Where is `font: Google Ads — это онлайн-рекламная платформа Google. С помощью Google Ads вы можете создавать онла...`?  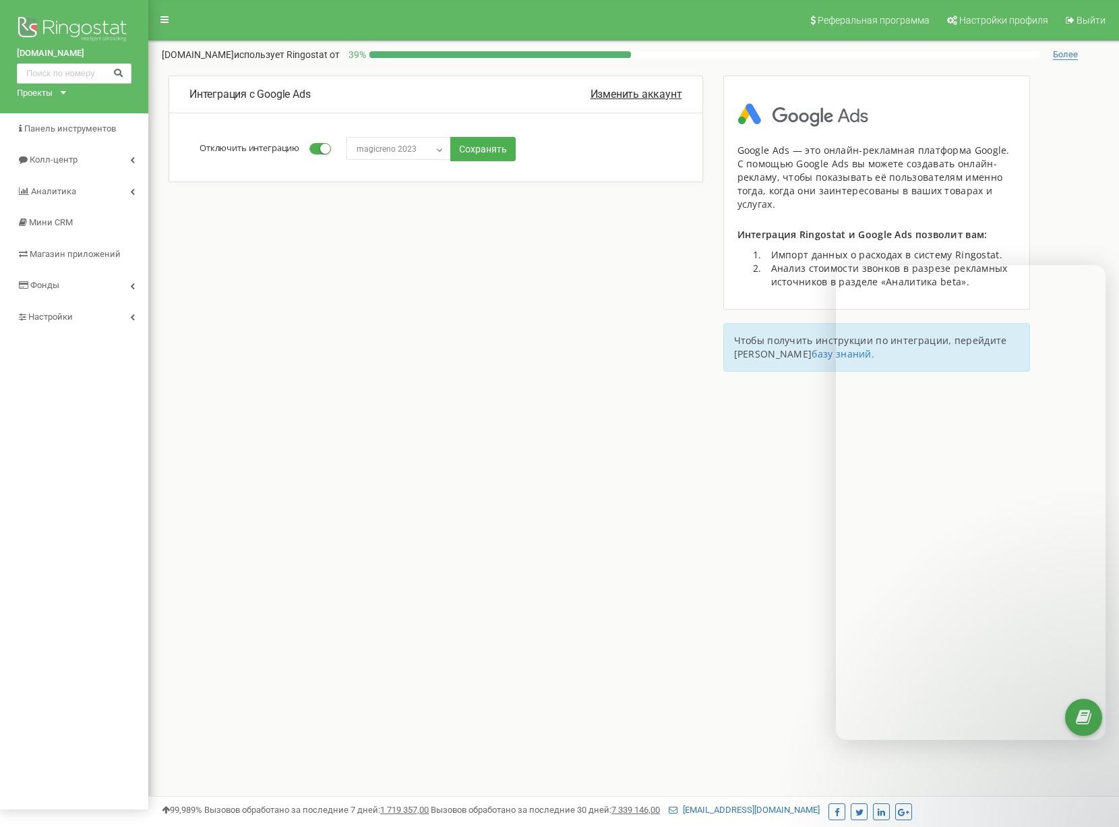 font: Google Ads — это онлайн-рекламная платформа Google. С помощью Google Ads вы можете создавать онла... is located at coordinates (874, 177).